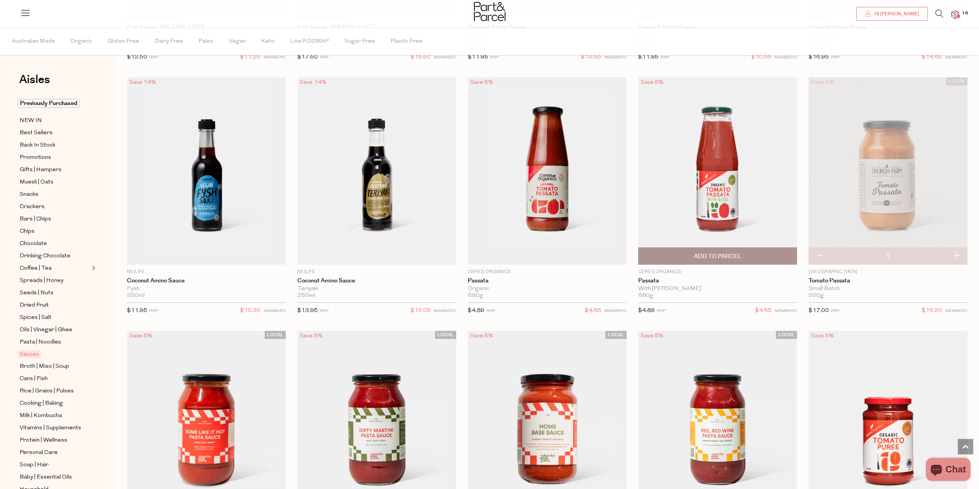  Describe the element at coordinates (593, 311) in the screenshot. I see `span: $4.65` at that location.